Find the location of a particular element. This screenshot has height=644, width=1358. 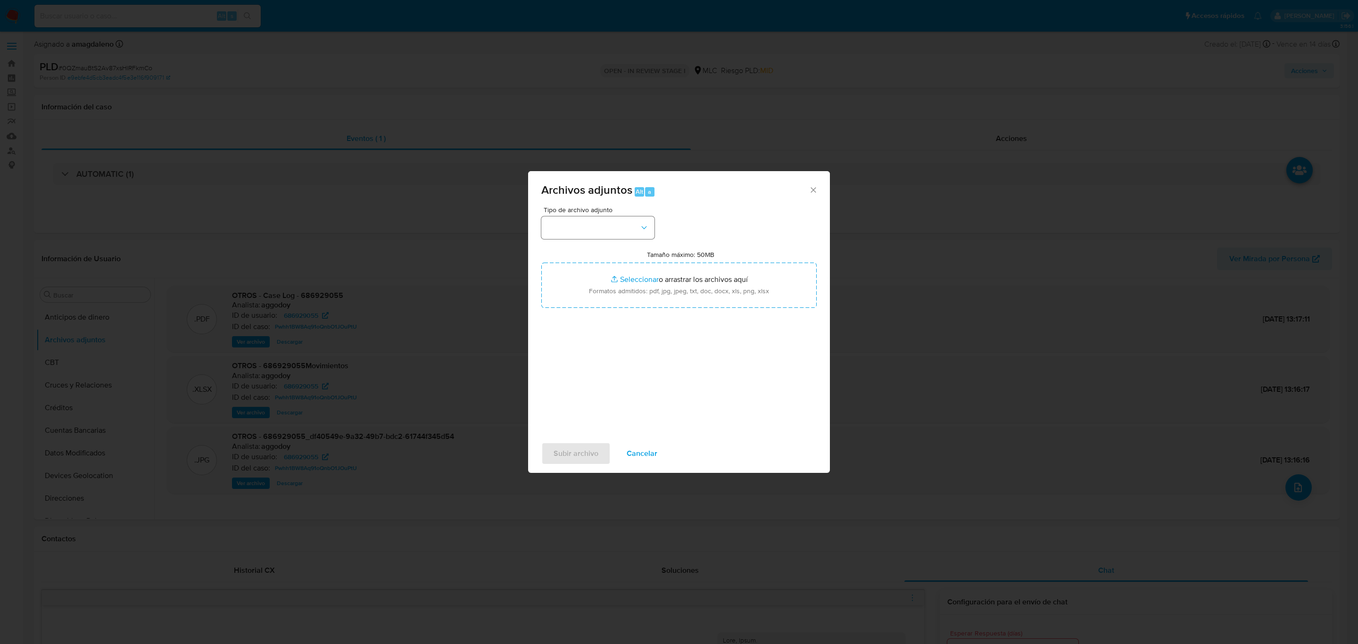

span: Cancelar is located at coordinates (642, 454).